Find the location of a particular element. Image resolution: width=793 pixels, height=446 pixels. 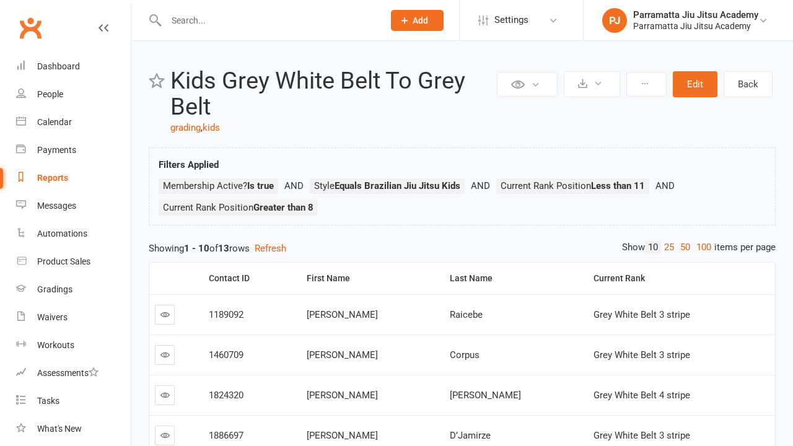

strong: Is true is located at coordinates (260, 186).